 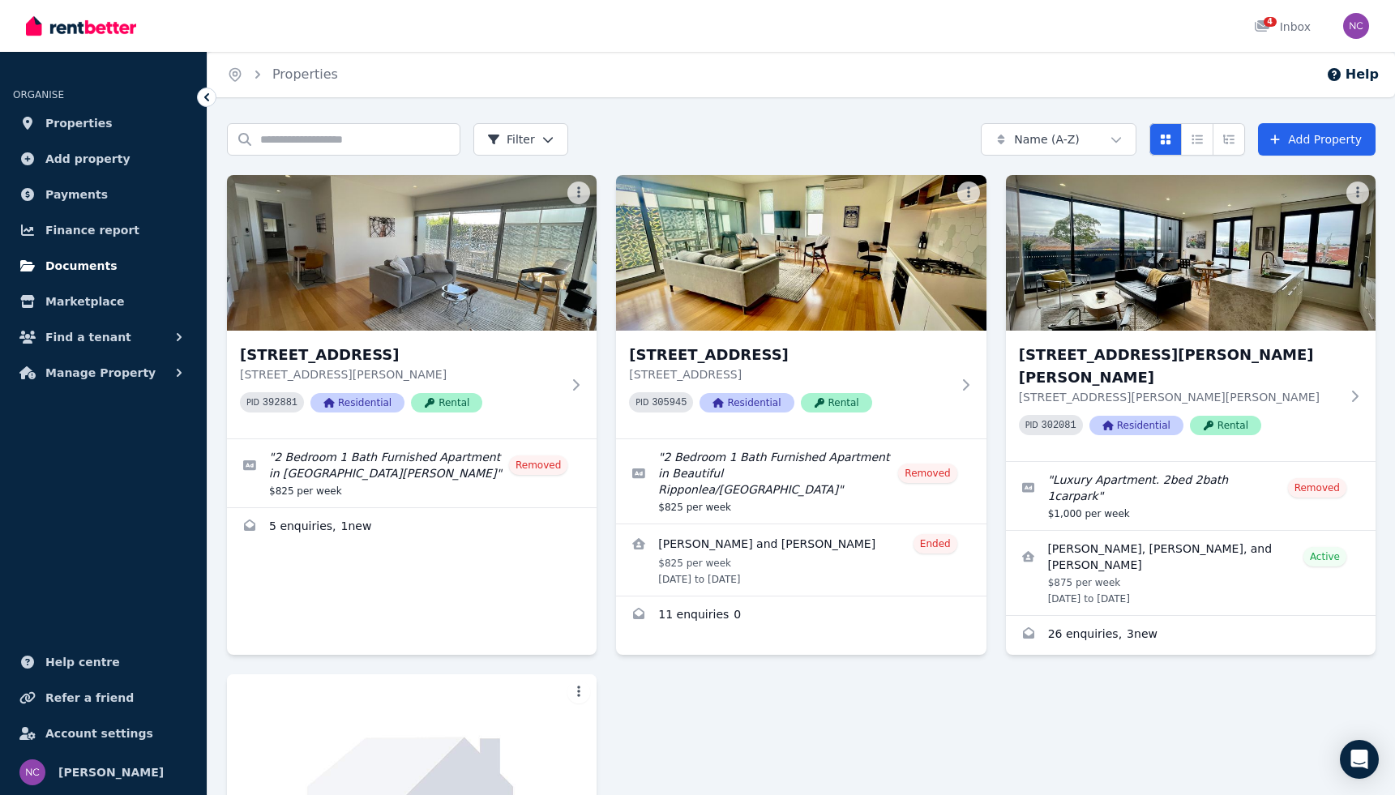 I want to click on a: Add property, so click(x=103, y=159).